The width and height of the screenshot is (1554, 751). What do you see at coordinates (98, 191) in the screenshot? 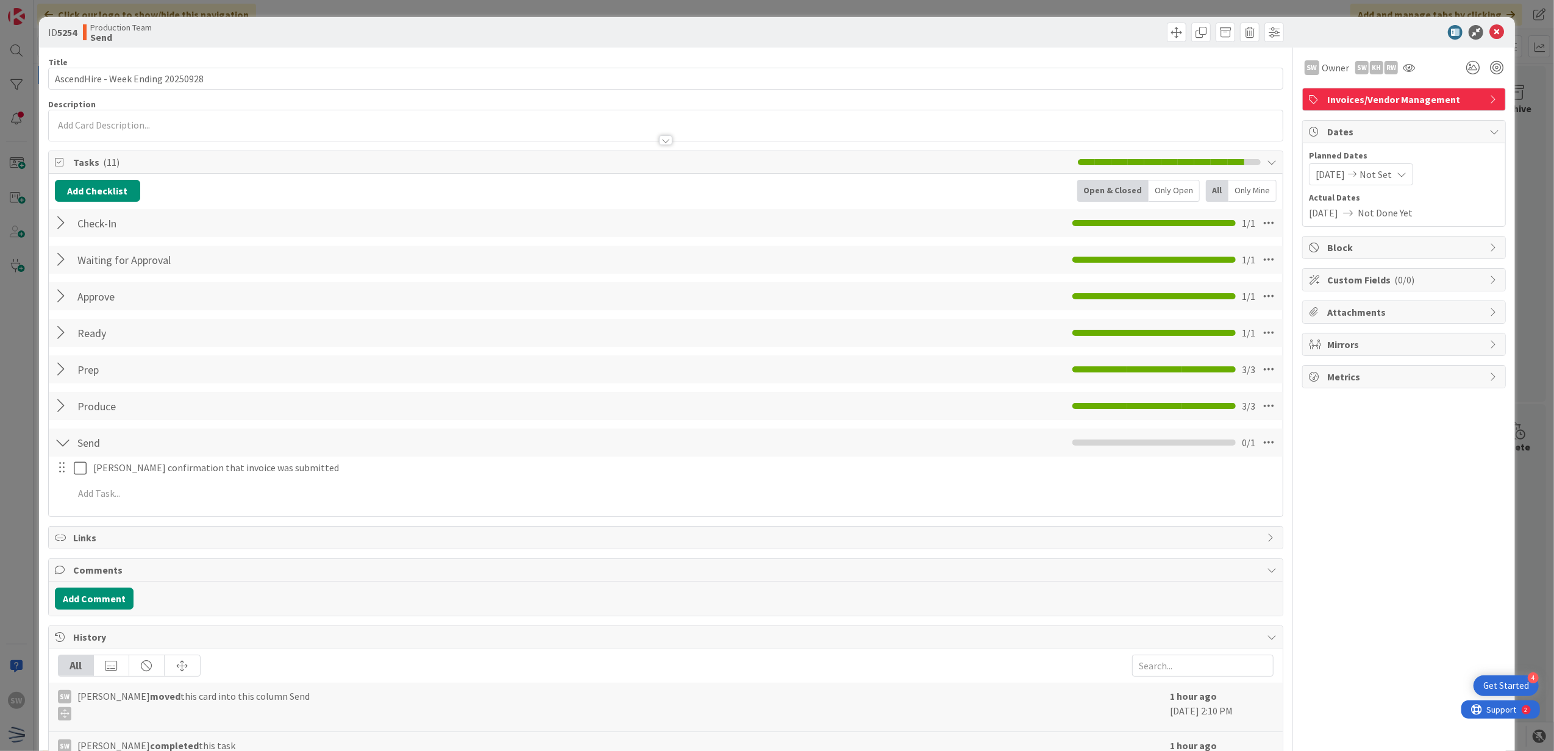
I see `button: Add Checklist` at bounding box center [98, 191].